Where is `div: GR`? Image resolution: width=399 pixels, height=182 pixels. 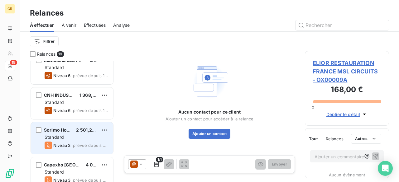
div: GR is located at coordinates (10, 9).